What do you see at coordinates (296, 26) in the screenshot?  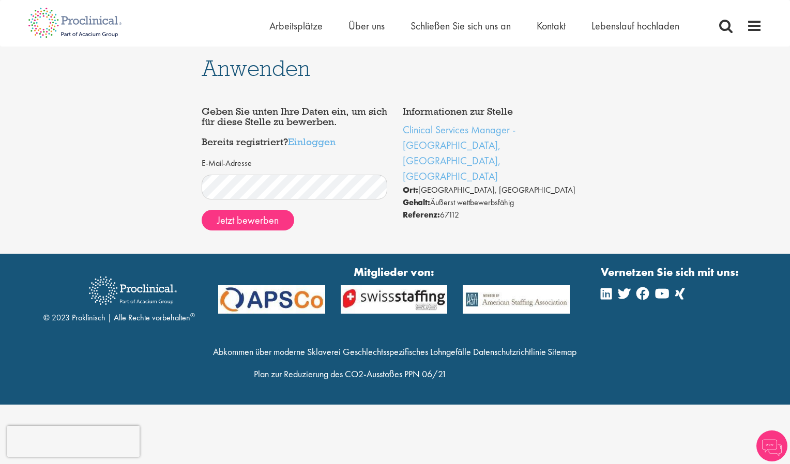 I see `a: Arbeitsplätze` at bounding box center [296, 26].